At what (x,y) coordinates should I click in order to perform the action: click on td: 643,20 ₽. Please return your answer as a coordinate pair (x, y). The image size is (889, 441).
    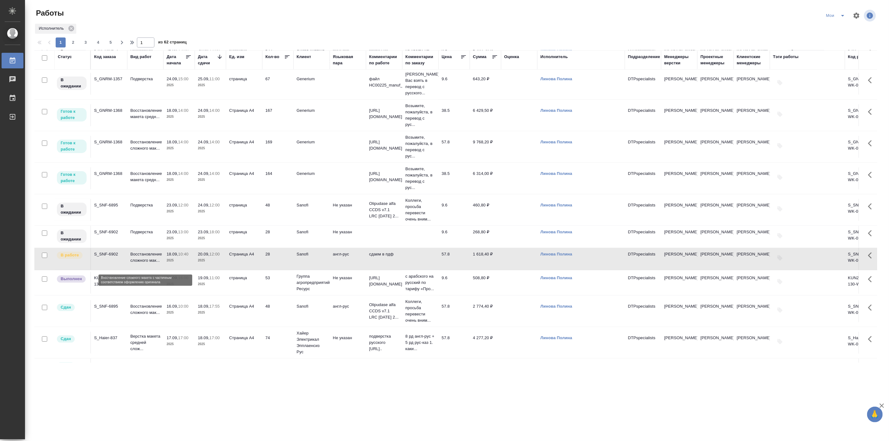
    Looking at the image, I should click on (485, 84).